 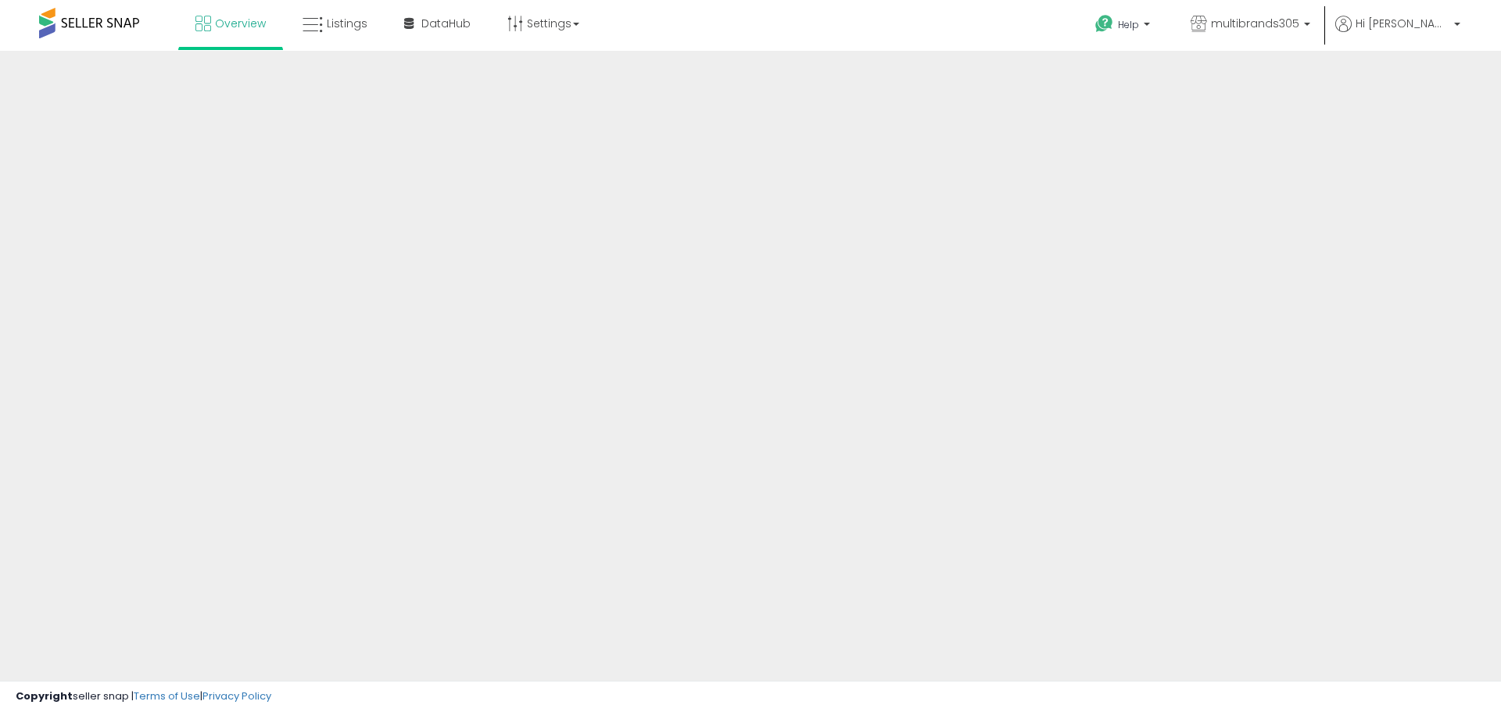 I want to click on span: DataHub, so click(x=445, y=23).